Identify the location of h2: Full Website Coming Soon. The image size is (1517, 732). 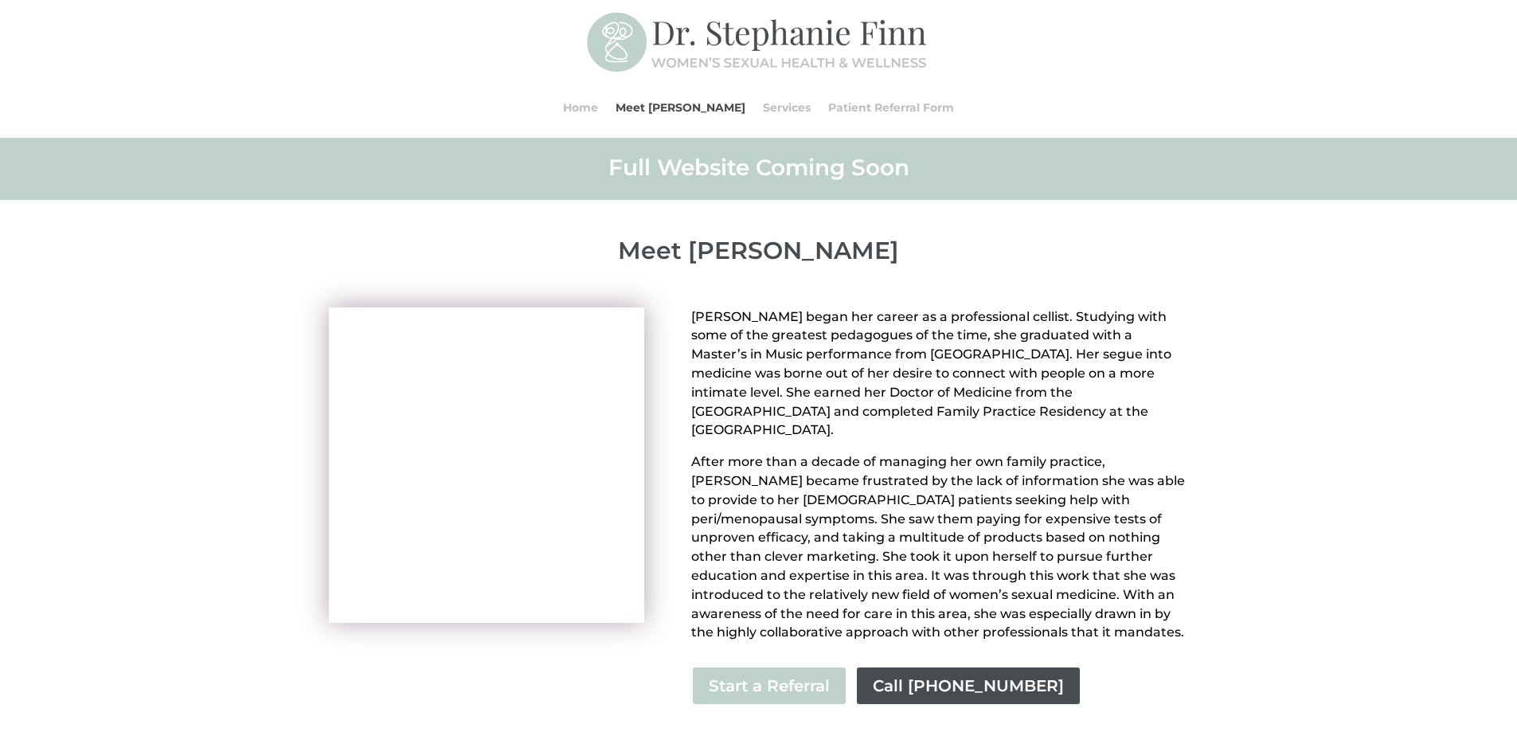
(759, 171).